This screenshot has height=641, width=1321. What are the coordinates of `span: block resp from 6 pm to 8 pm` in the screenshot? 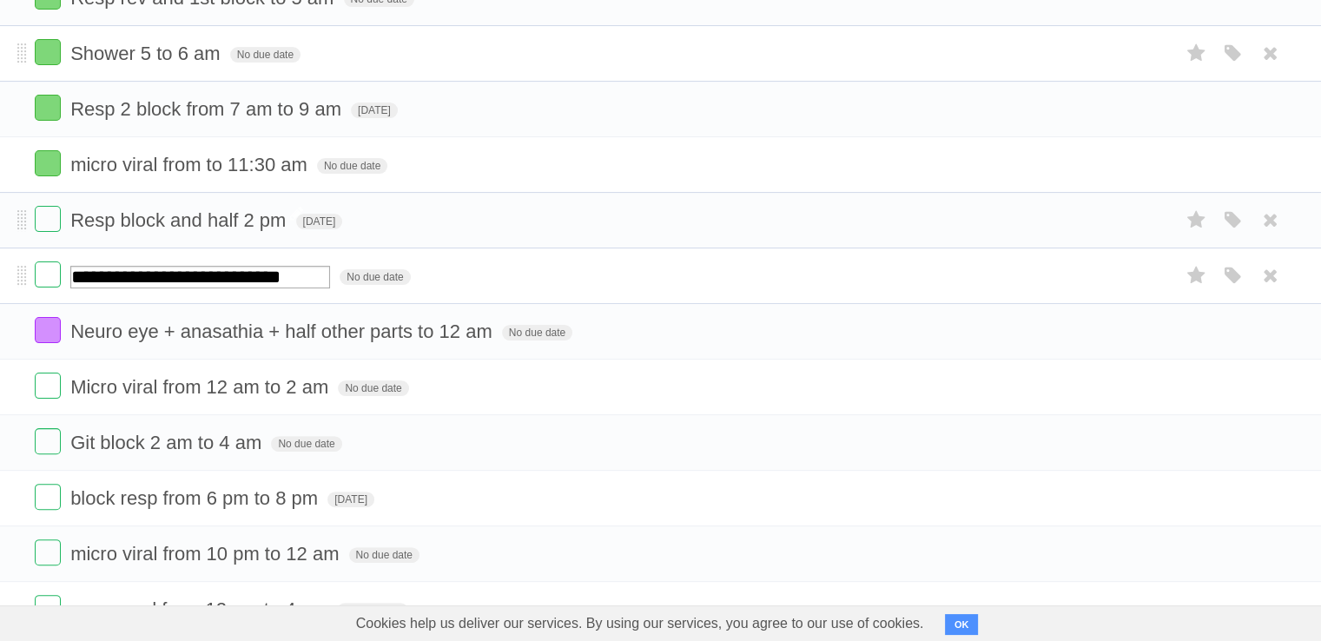 It's located at (196, 498).